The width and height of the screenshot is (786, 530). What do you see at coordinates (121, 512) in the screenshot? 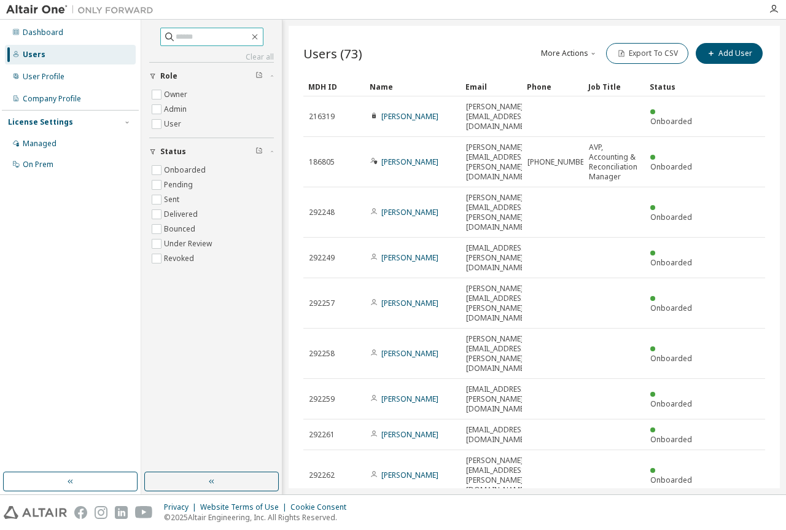
I see `img: linkedin.svg` at bounding box center [121, 512].